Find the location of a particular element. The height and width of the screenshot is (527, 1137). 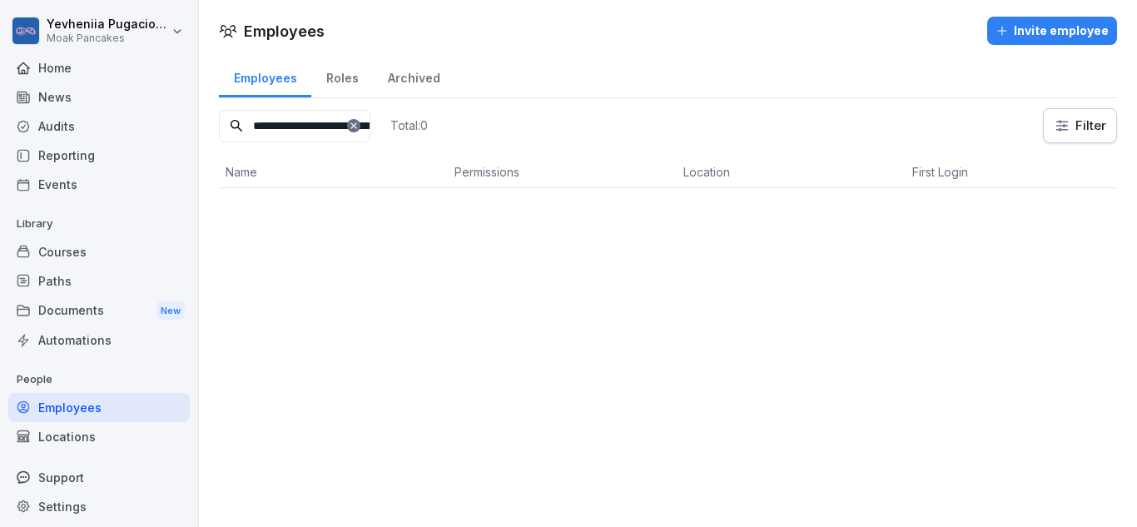

div: Locations is located at coordinates (99, 436).